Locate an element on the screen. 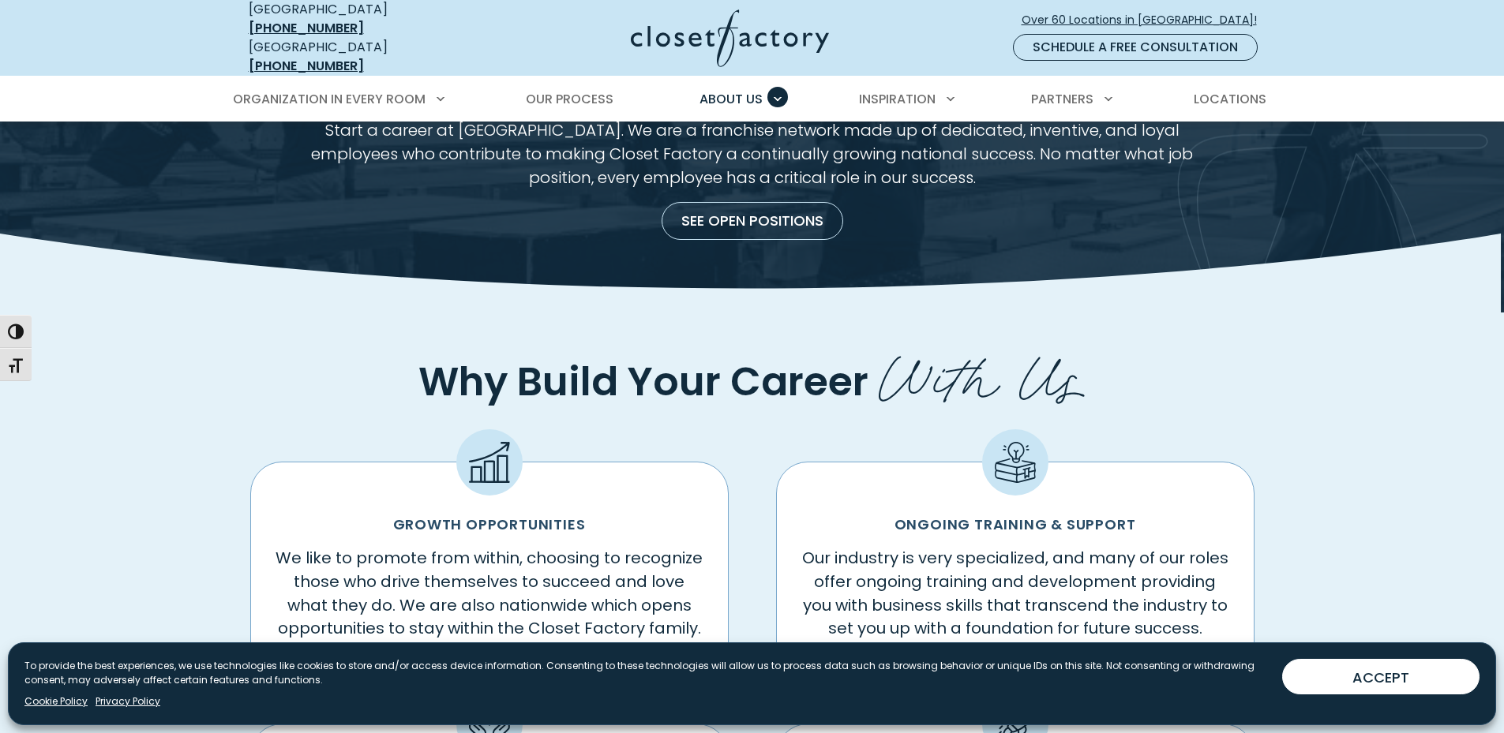 This screenshot has width=1504, height=733. h3: Ongoing Training & Support is located at coordinates (1015, 525).